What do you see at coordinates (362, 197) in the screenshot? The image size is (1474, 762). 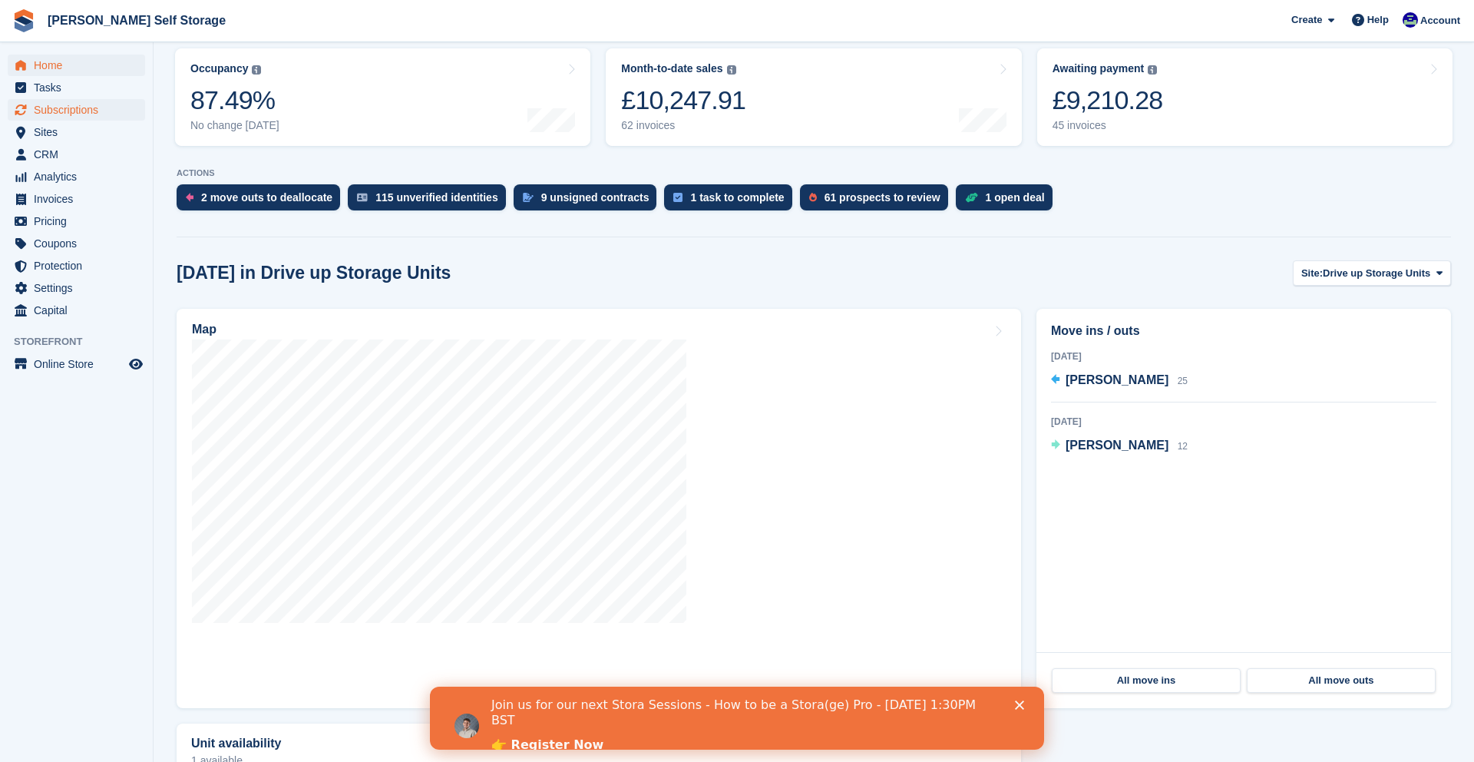 I see `img: verify_identity-adf6edd0f0f0b5bbfe63781bf79b02c33cf7c696d77639b501bdc392416b5a36.svg` at bounding box center [362, 197].